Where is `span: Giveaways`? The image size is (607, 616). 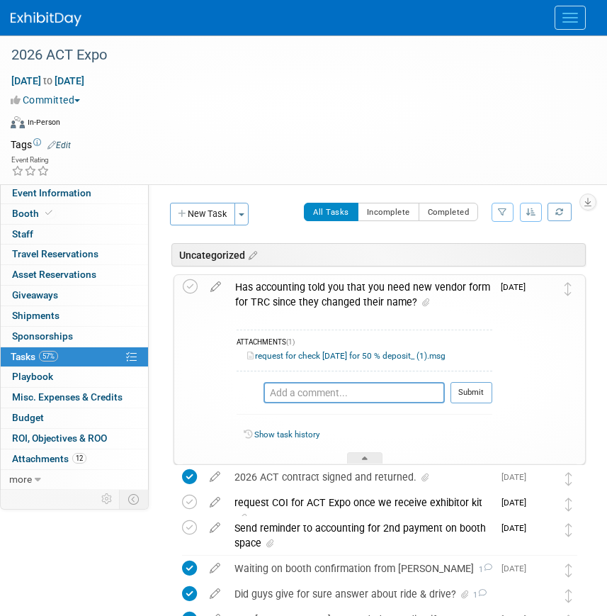
span: Giveaways is located at coordinates (35, 295).